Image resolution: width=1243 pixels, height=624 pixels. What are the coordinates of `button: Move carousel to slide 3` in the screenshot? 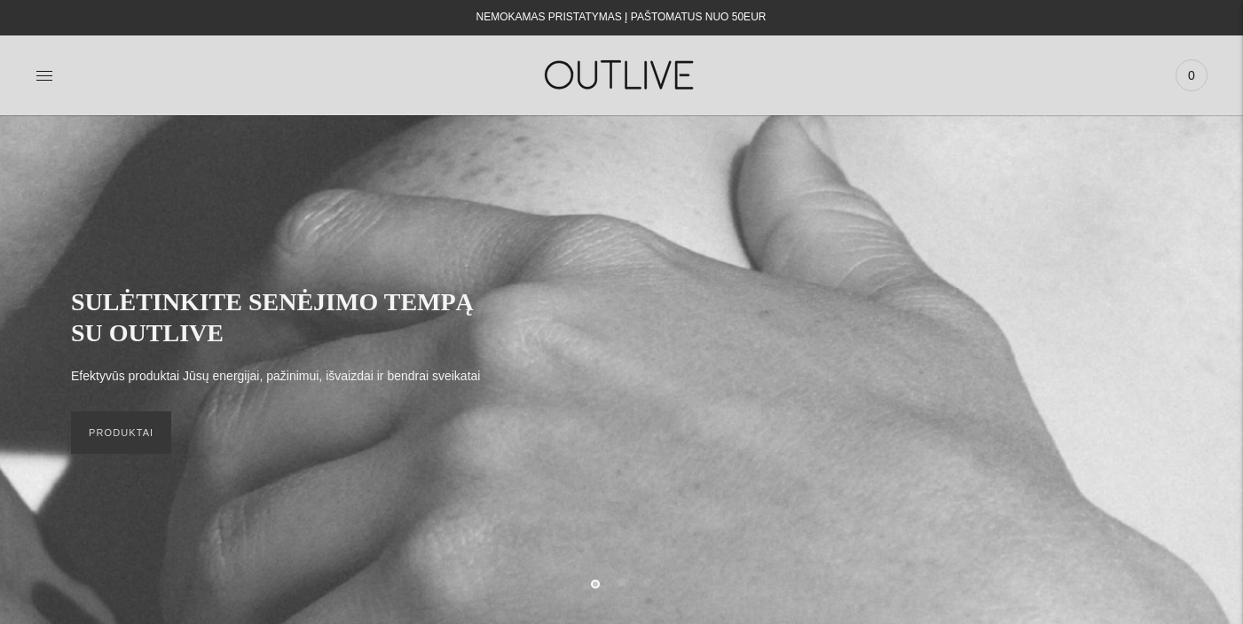 It's located at (648, 583).